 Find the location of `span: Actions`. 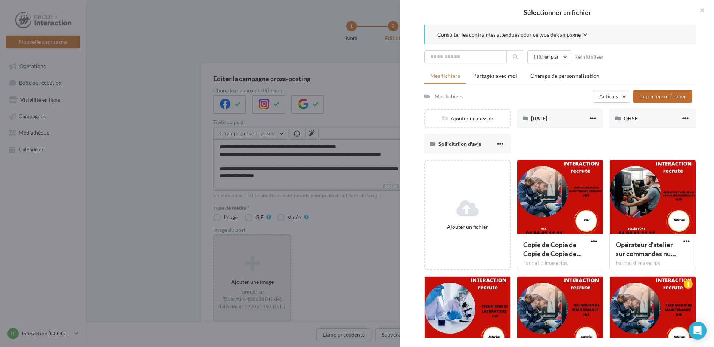

span: Actions is located at coordinates (609, 96).